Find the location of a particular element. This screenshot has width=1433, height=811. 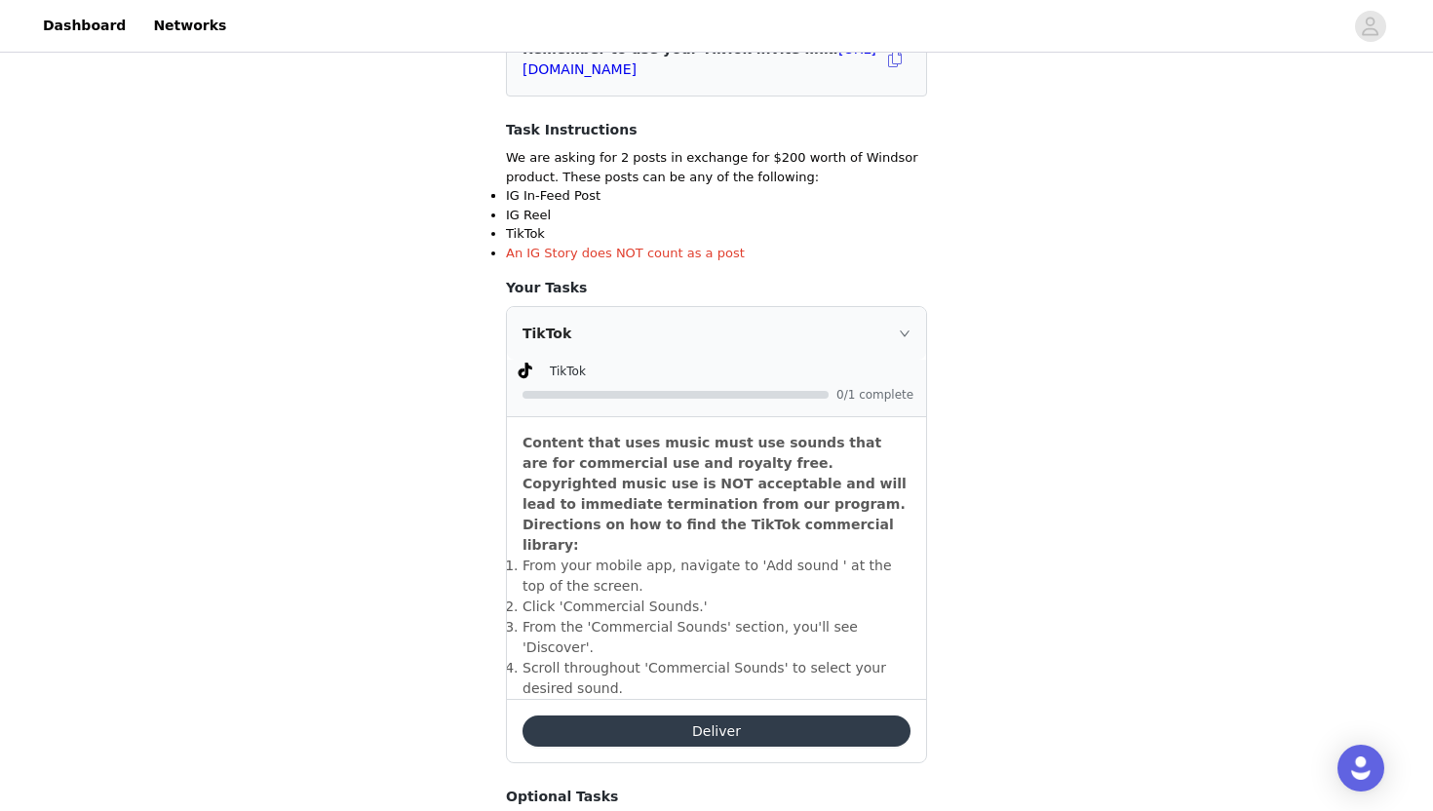

li: ​Click 'Commercial Sounds.' is located at coordinates (716, 606).